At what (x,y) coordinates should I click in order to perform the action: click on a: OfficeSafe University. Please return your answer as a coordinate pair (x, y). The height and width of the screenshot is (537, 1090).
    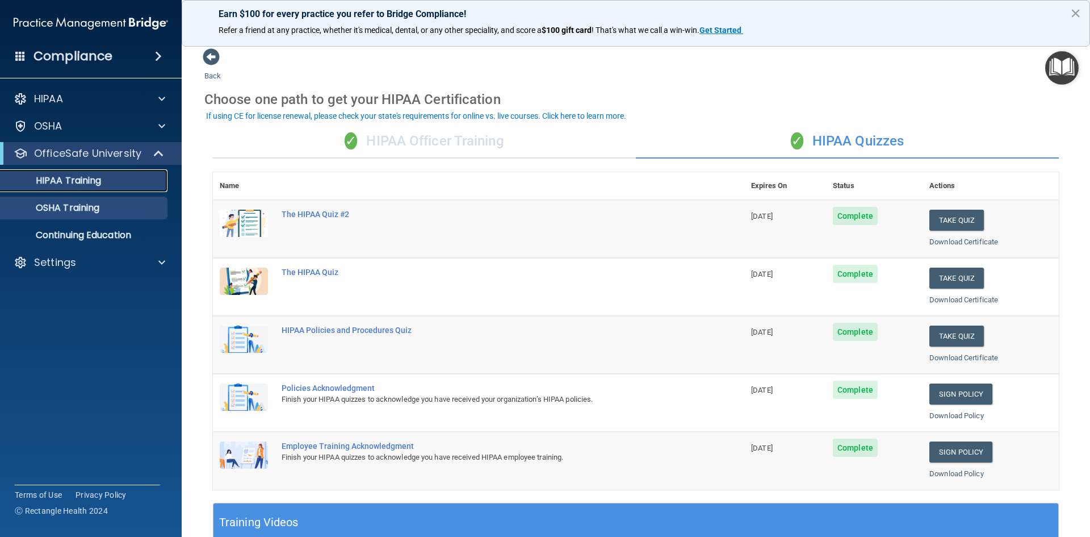
    Looking at the image, I should click on (89, 153).